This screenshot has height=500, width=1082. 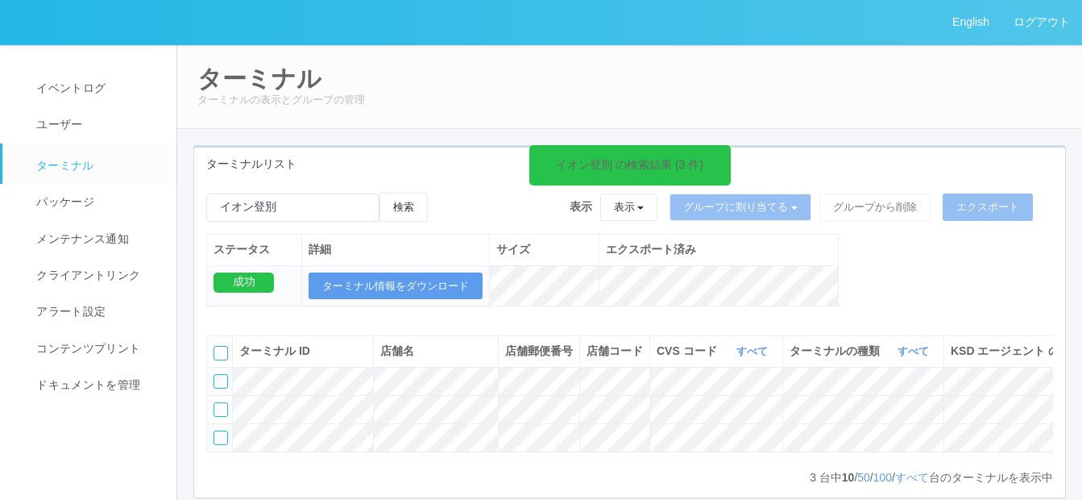 I want to click on div: サイズ, so click(x=544, y=249).